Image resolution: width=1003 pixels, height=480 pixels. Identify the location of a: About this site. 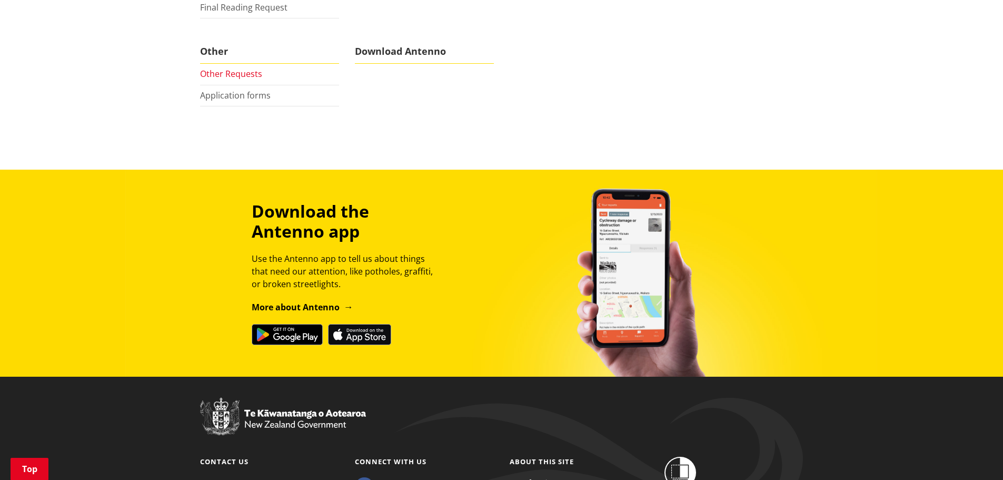
(542, 461).